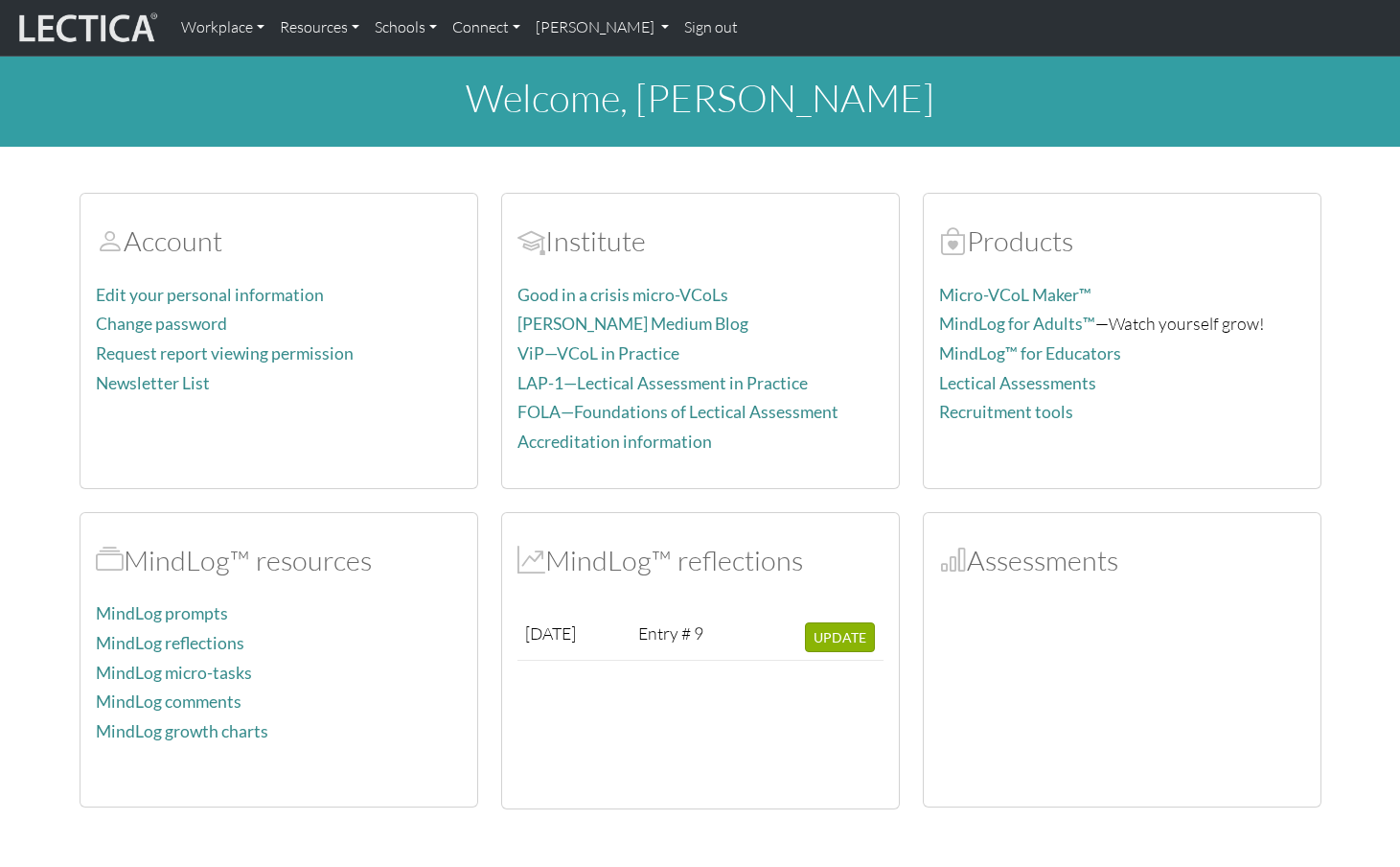 The height and width of the screenshot is (867, 1400). What do you see at coordinates (1015, 294) in the screenshot?
I see `a: Micro-VCoL Maker™` at bounding box center [1015, 294].